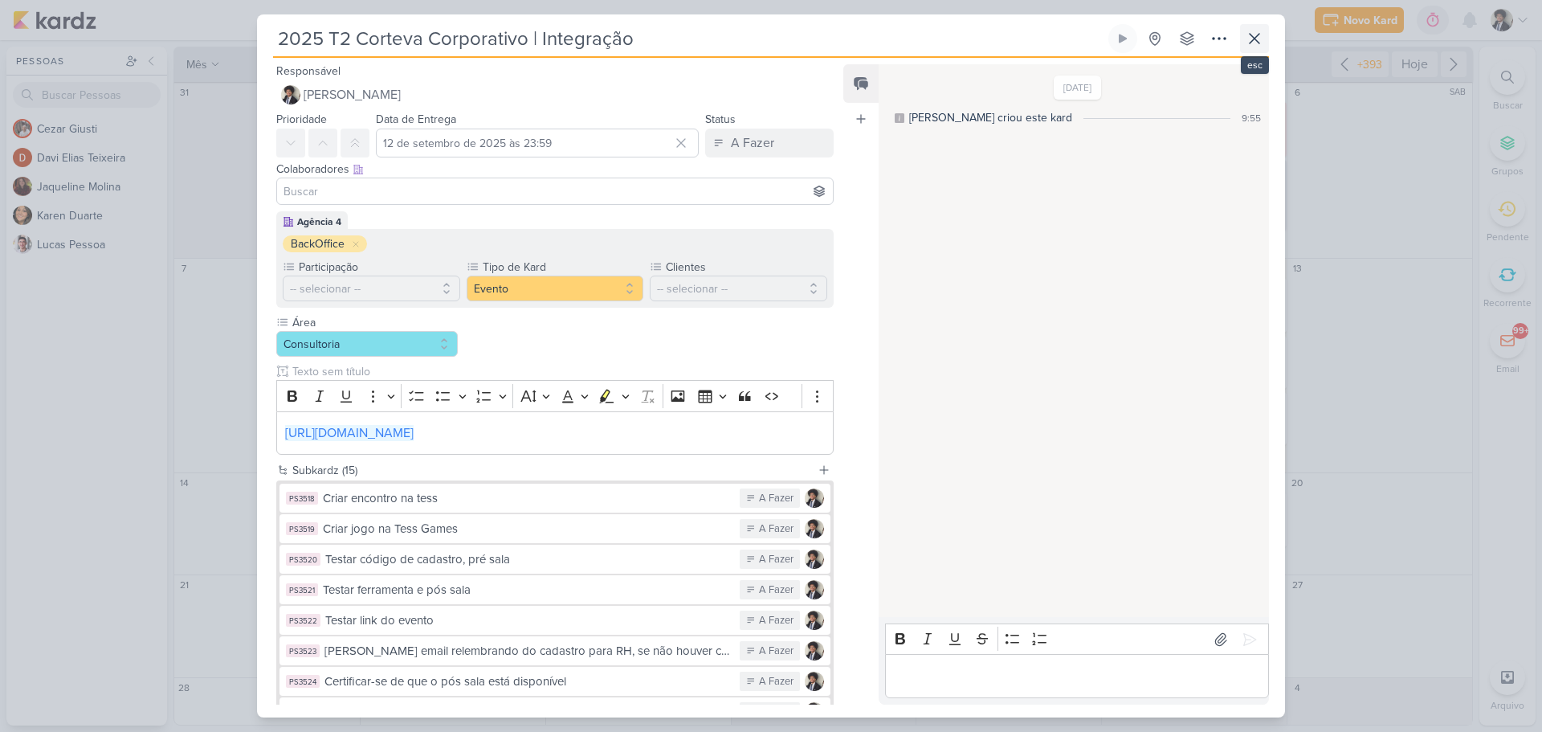 Image resolution: width=1542 pixels, height=732 pixels. What do you see at coordinates (555, 191) in the screenshot?
I see `input: Buscar` at bounding box center [555, 191].